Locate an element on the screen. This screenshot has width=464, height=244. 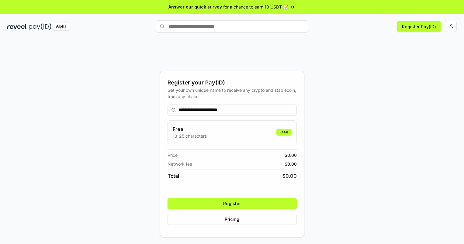
span: for a chance to earn 10 USDT 📝 is located at coordinates (255, 7).